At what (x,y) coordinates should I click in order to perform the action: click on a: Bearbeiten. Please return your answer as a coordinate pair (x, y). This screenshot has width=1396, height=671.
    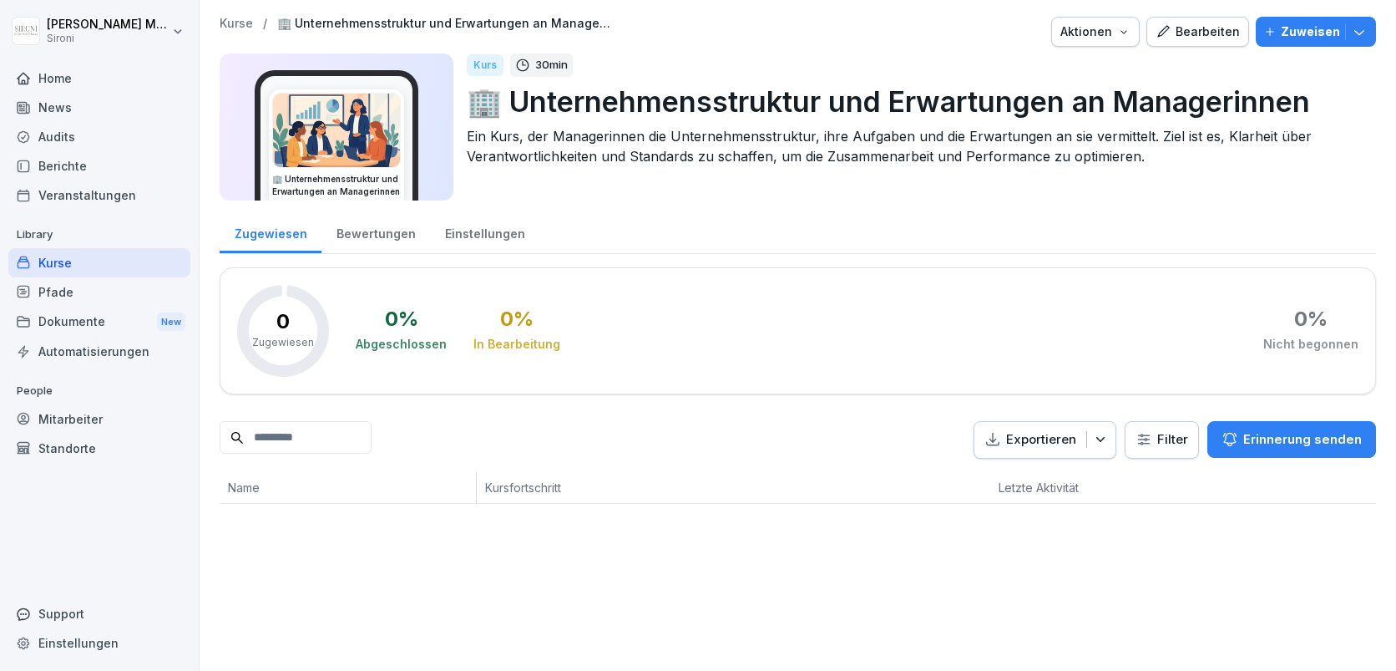
    Looking at the image, I should click on (1198, 32).